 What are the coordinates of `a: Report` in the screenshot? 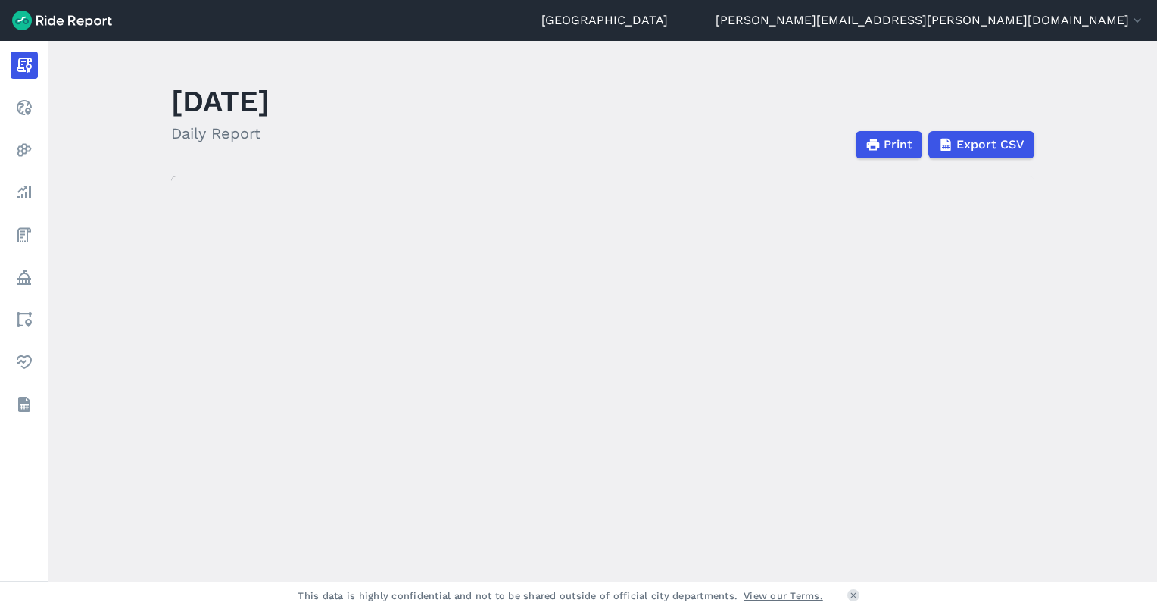 It's located at (24, 65).